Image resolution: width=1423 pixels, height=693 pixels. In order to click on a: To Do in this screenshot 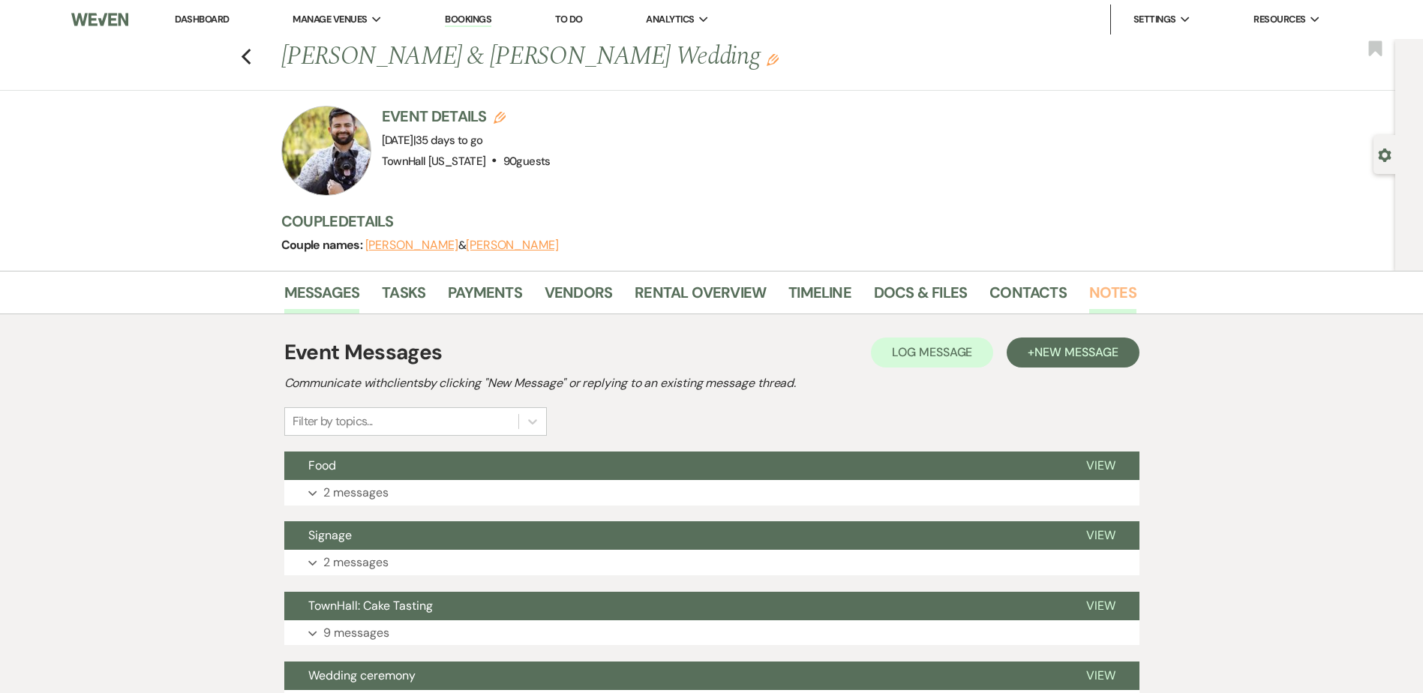, I will do `click(568, 19)`.